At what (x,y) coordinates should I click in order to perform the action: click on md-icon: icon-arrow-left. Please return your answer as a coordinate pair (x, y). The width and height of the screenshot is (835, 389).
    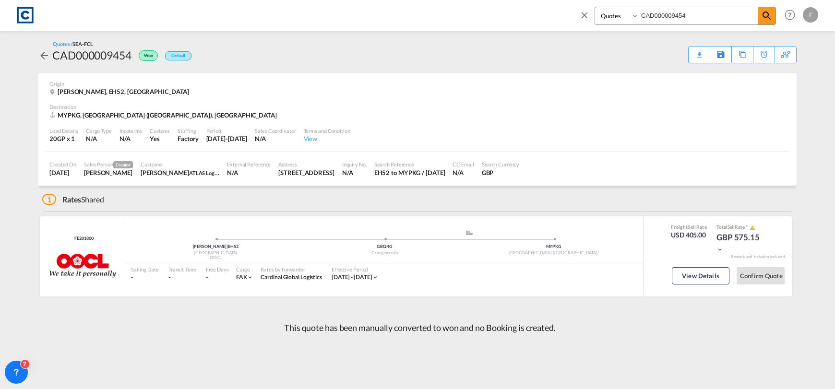
    Looking at the image, I should click on (44, 56).